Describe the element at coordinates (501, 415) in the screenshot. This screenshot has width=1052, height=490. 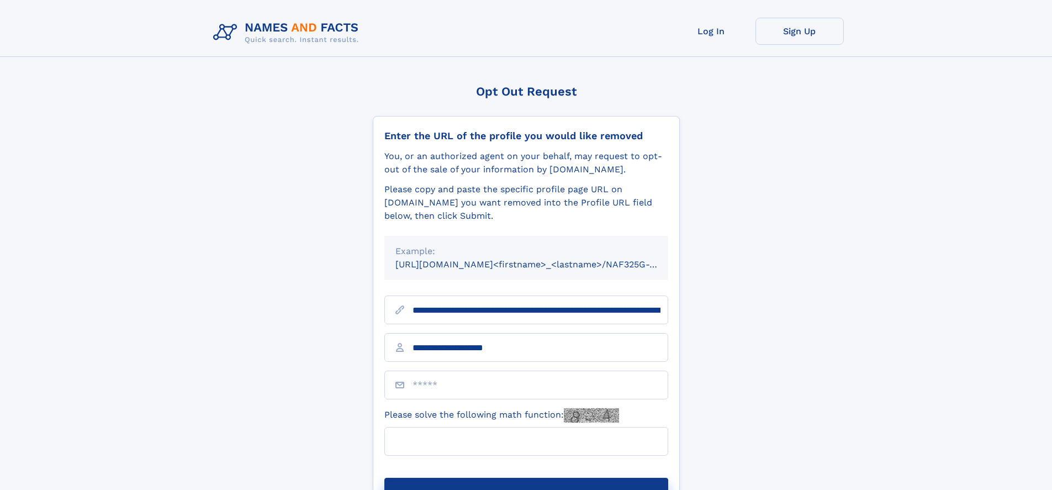
I see `label: Please solve the following math function:` at that location.